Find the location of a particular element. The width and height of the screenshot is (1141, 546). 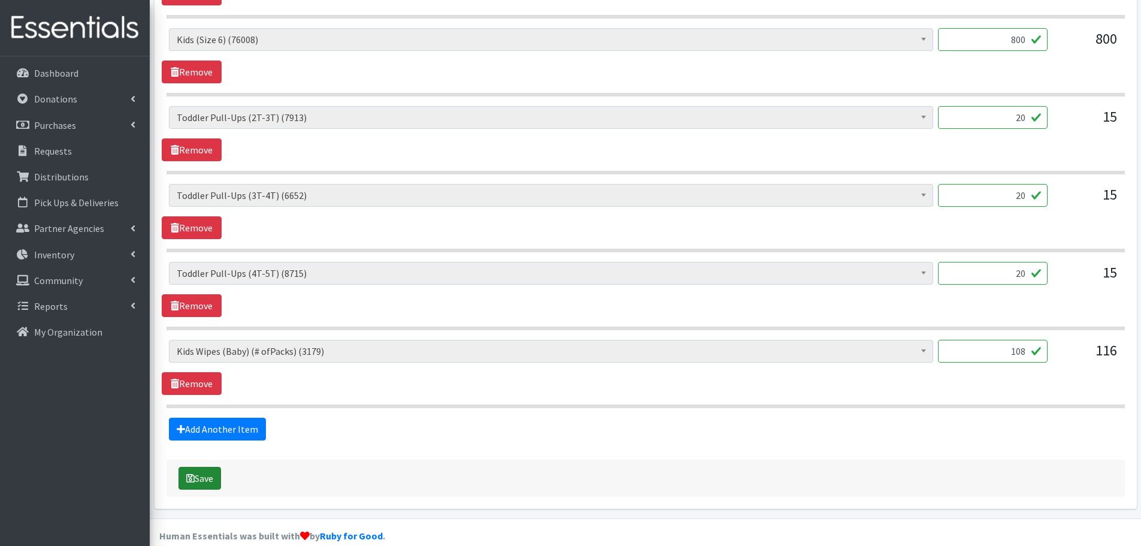

a: Distributions is located at coordinates (75, 177).